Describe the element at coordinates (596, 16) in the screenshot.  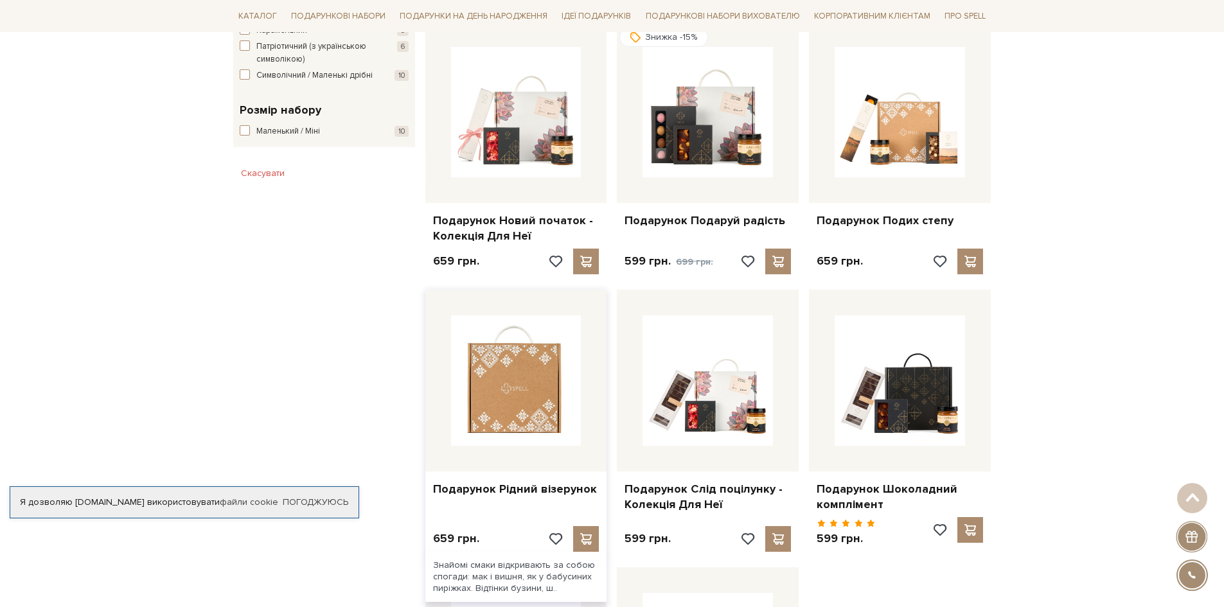
I see `a: Ідеї подарунків` at that location.